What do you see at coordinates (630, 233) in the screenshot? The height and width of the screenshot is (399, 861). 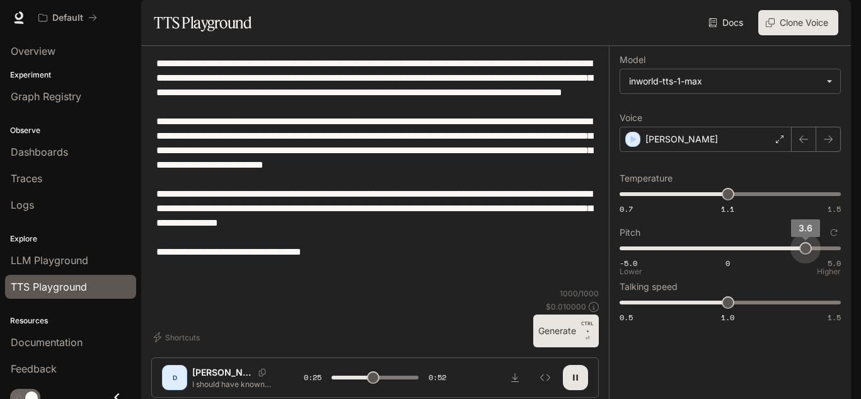 I see `p: Pitch` at bounding box center [630, 233].